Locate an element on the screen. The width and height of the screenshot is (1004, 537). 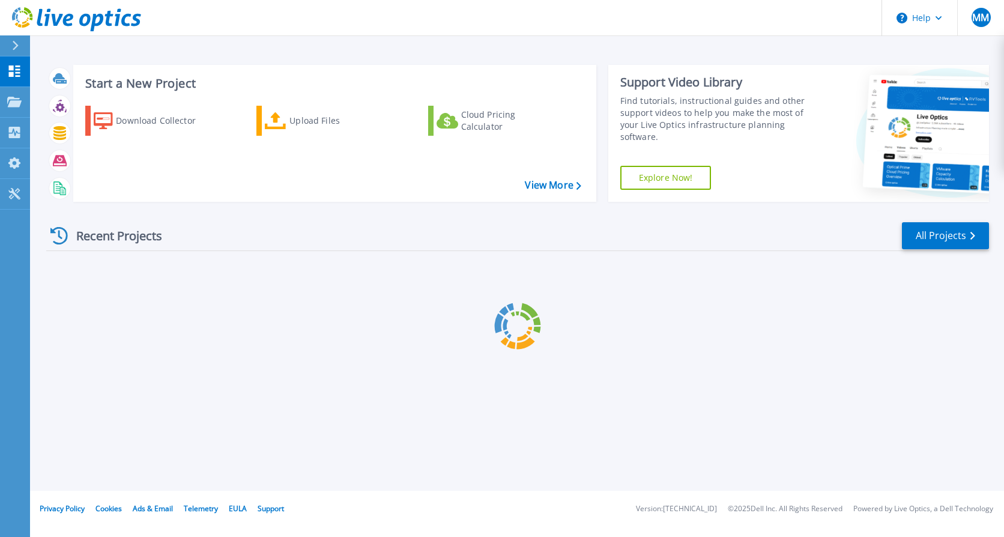
a: Upload Files is located at coordinates (323, 121).